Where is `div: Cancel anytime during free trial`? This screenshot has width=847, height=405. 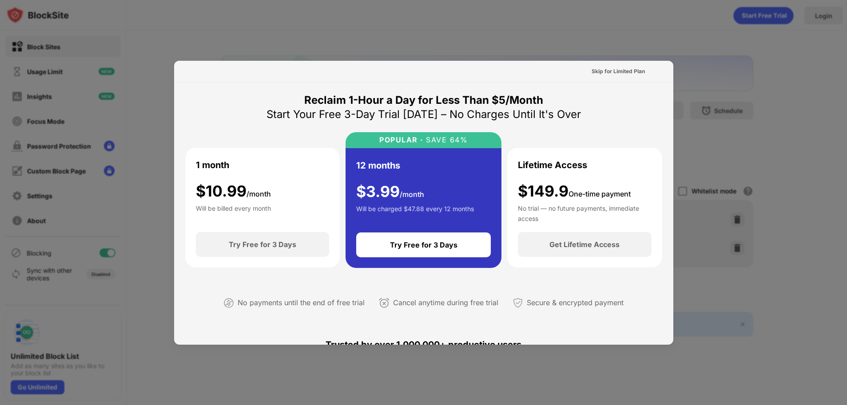
div: Cancel anytime during free trial is located at coordinates (445, 303).